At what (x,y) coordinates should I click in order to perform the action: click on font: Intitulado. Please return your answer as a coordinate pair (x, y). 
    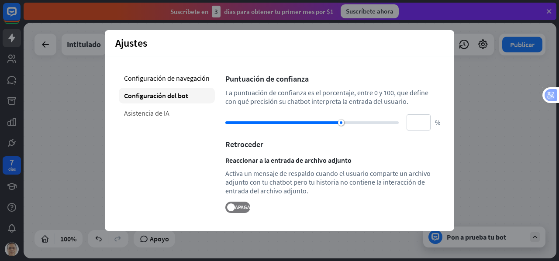
    Looking at the image, I should click on (84, 44).